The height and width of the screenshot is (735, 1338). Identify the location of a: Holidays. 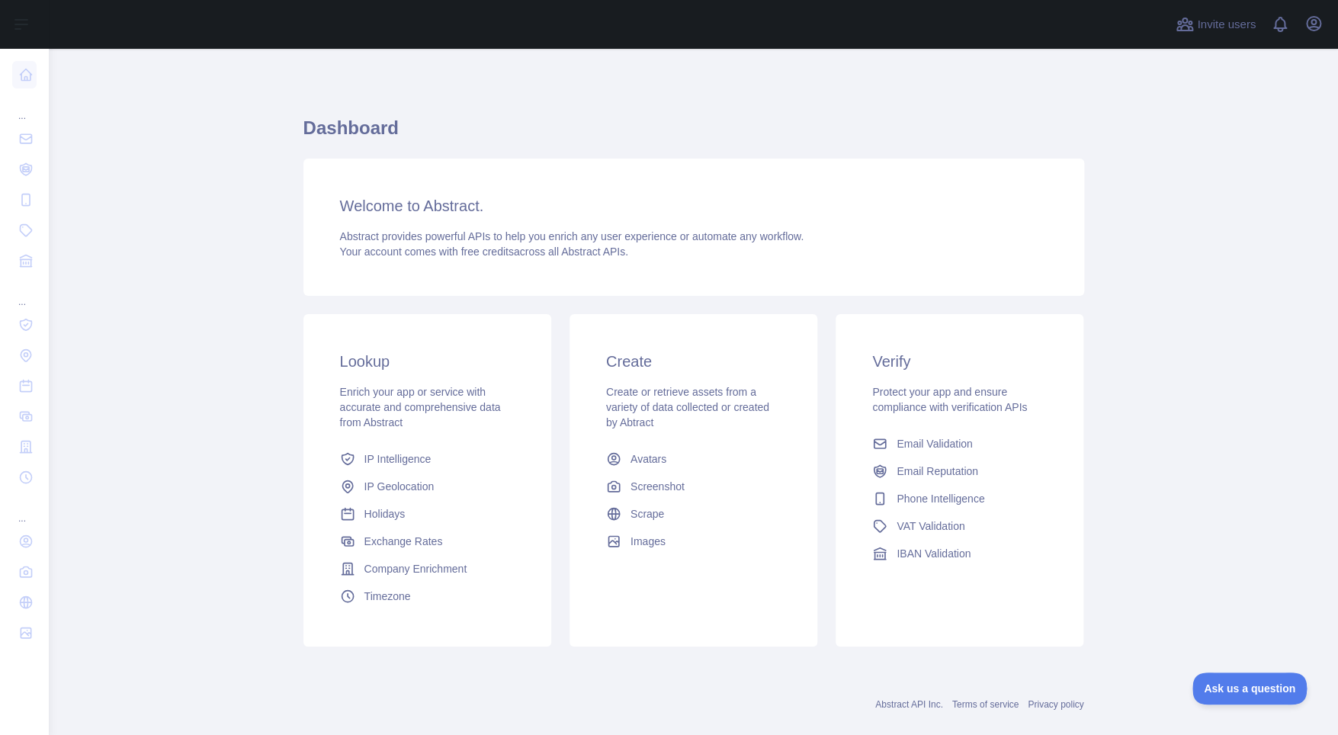
(427, 514).